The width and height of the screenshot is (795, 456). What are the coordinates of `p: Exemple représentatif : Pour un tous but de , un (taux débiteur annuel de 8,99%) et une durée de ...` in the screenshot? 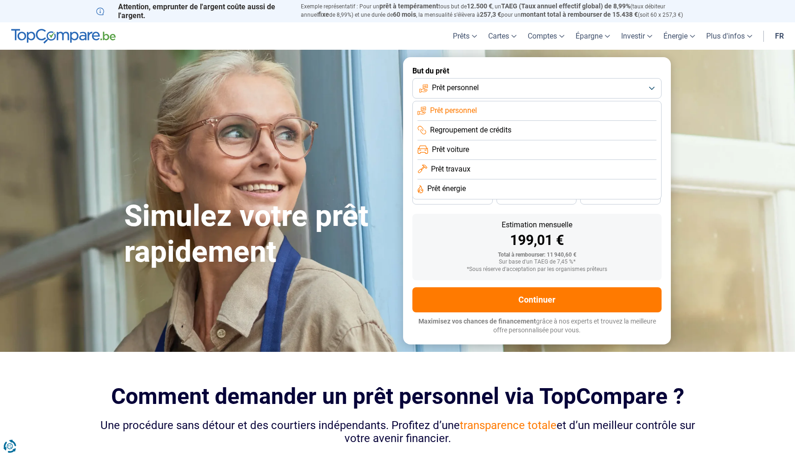 It's located at (500, 11).